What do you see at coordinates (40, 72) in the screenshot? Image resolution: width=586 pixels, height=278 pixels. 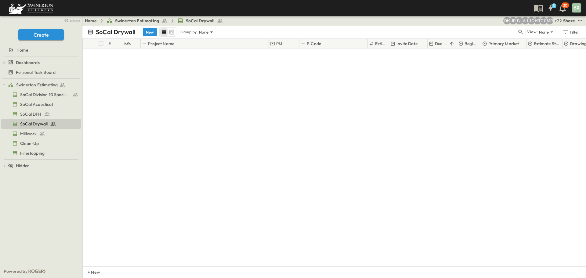 I see `a: Personal Task Board` at bounding box center [40, 72].